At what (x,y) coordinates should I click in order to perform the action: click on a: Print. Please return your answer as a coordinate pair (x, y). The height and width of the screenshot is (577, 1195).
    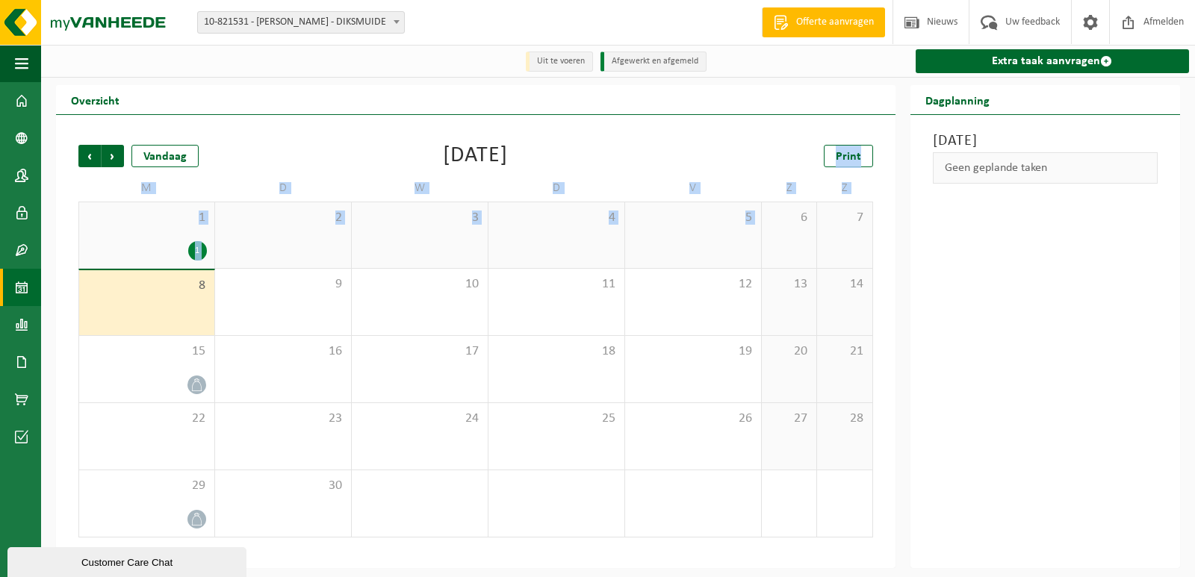
    Looking at the image, I should click on (848, 156).